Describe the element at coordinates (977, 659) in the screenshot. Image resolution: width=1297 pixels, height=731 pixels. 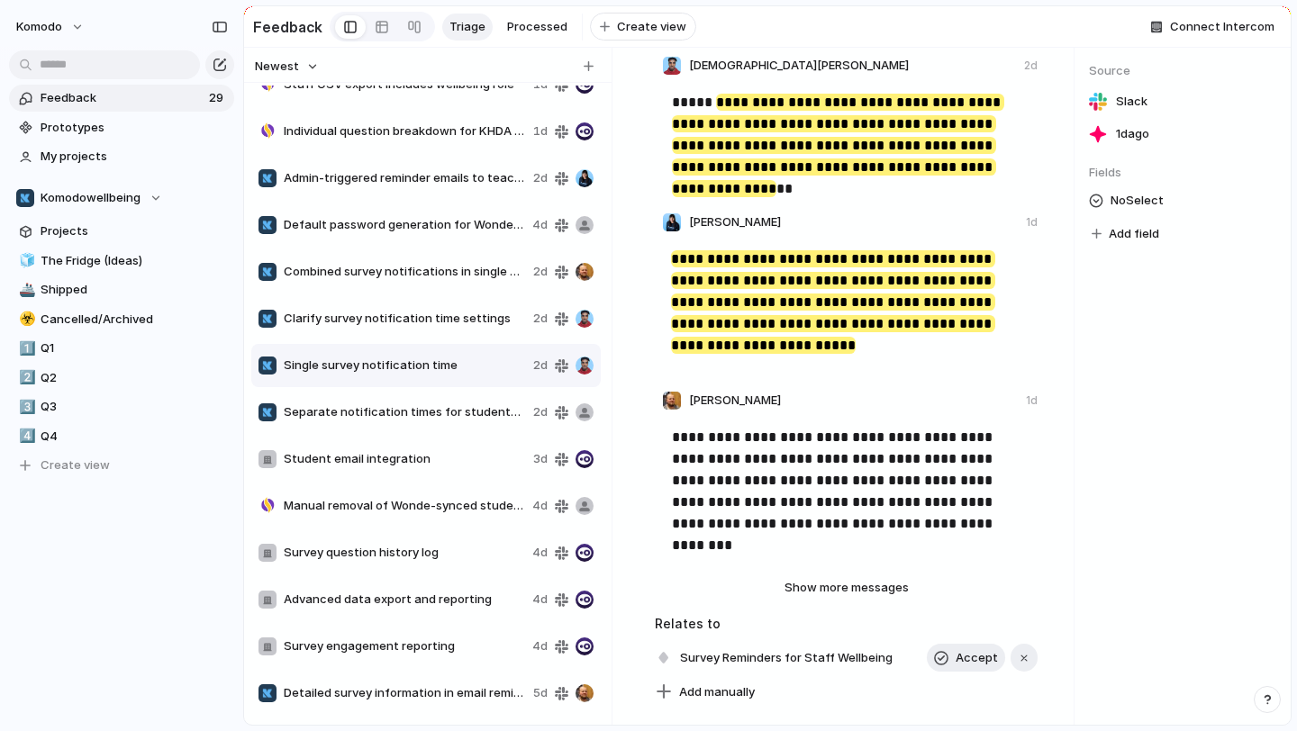
I see `span: Accept` at that location.